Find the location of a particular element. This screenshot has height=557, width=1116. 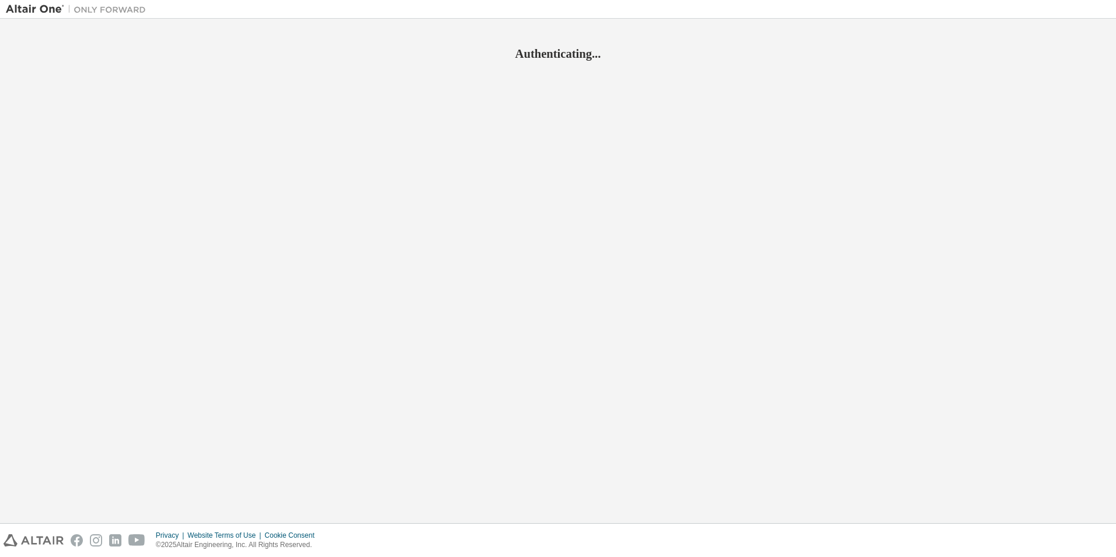

img: Altair One is located at coordinates (79, 9).